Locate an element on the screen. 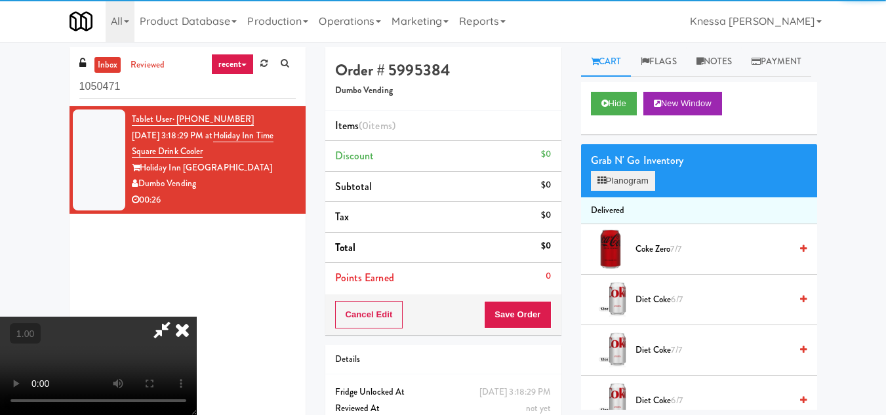 The width and height of the screenshot is (886, 415). a: Payment is located at coordinates (776, 62).